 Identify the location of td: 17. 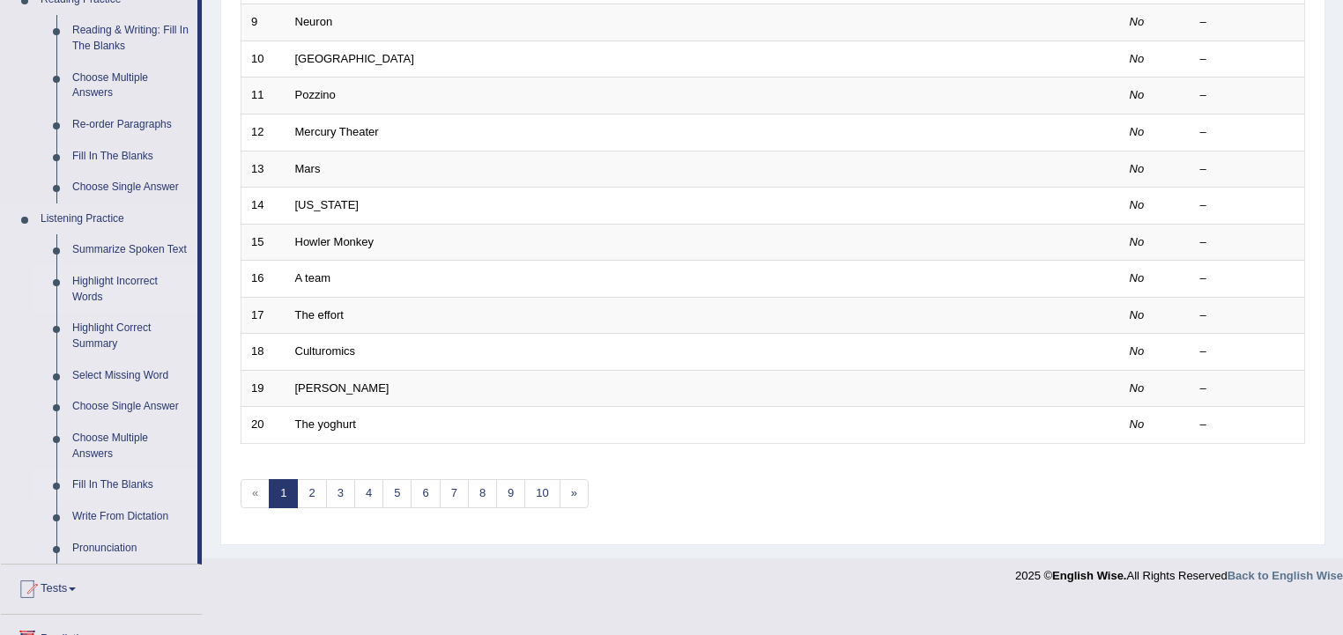
(264, 316).